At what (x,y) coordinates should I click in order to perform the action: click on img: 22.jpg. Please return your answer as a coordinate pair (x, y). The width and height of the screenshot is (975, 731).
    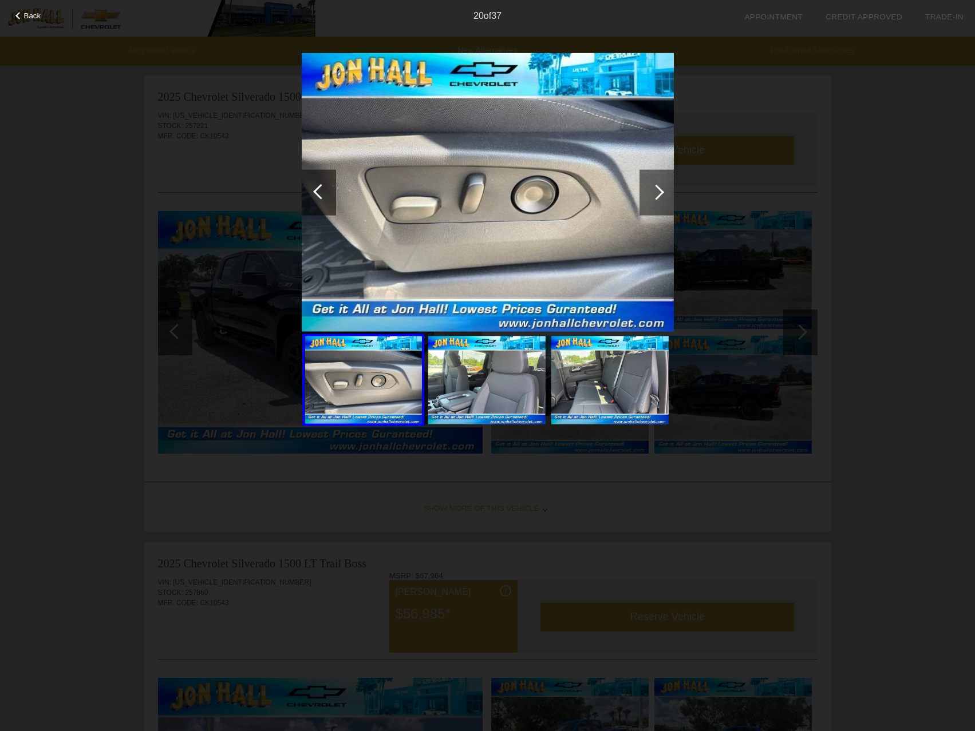
    Looking at the image, I should click on (609, 381).